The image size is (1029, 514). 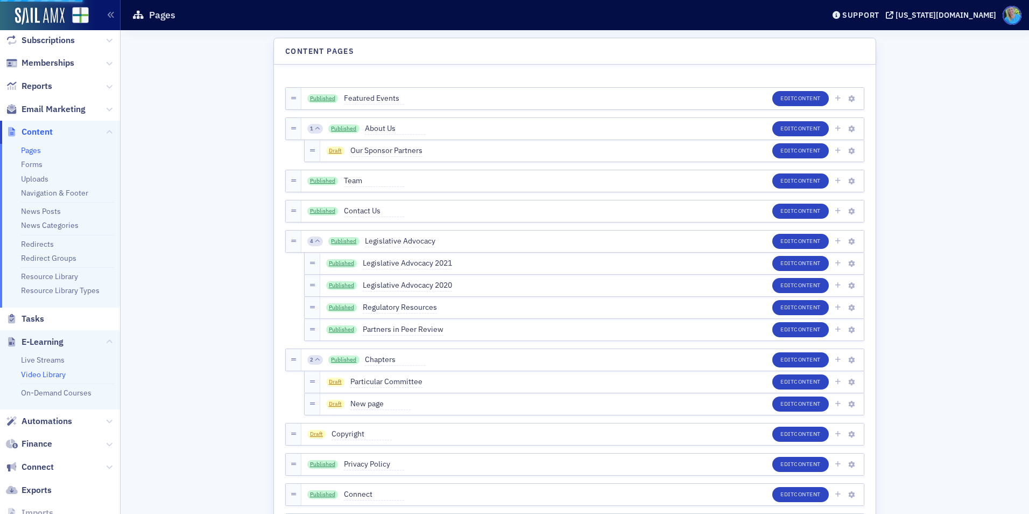 I want to click on span: 4, so click(x=312, y=241).